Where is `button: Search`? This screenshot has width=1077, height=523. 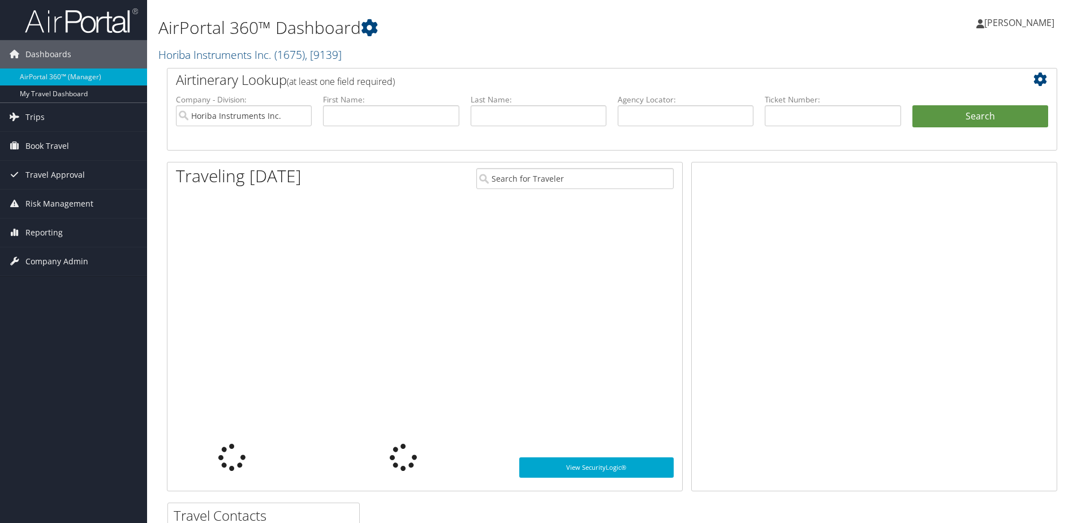 button: Search is located at coordinates (981, 117).